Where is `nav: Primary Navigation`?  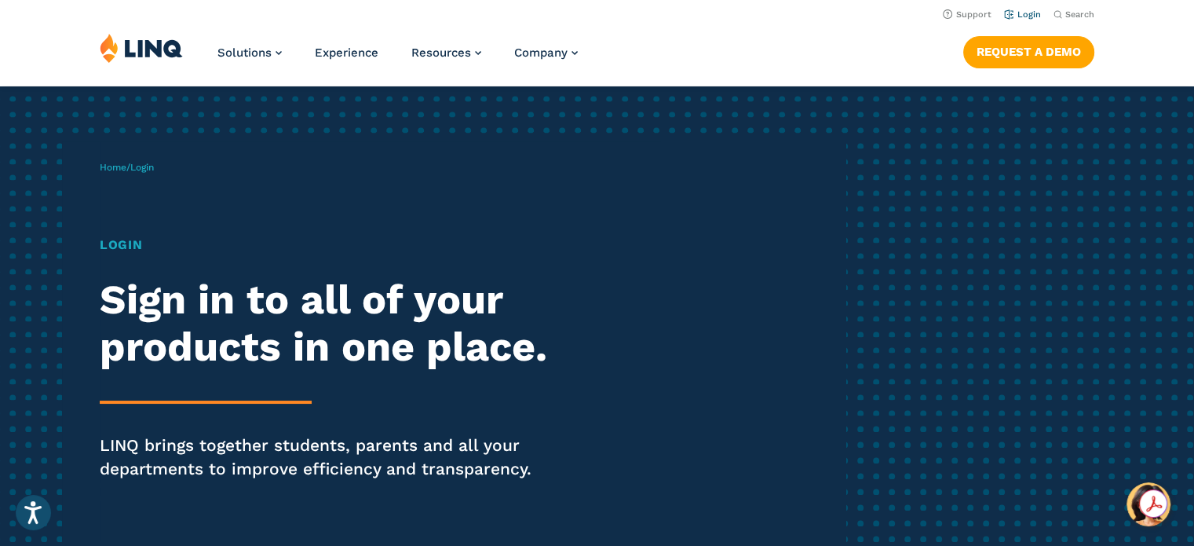
nav: Primary Navigation is located at coordinates (397, 59).